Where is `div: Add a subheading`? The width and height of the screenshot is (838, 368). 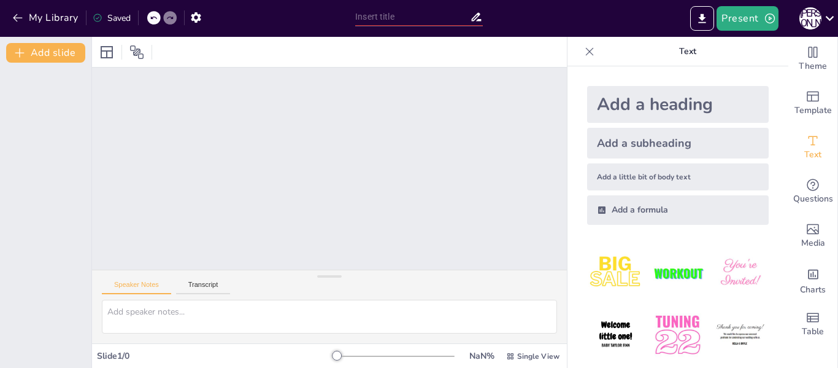
div: Add a subheading is located at coordinates (678, 143).